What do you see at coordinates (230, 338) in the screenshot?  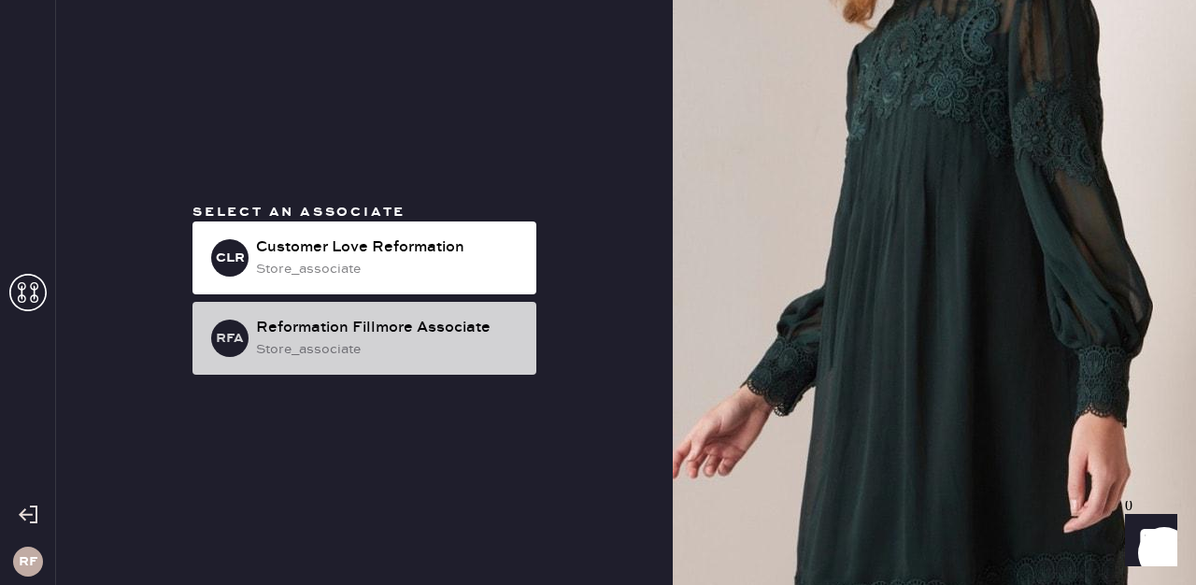 I see `h3: RFA` at bounding box center [230, 338].